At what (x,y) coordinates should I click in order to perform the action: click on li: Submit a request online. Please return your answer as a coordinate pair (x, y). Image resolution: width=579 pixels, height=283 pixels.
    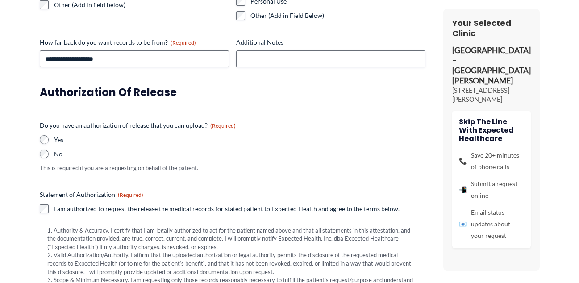
    Looking at the image, I should click on (492, 190).